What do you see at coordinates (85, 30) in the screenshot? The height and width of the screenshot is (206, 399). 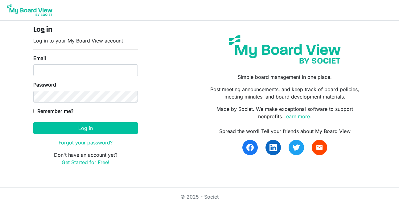 I see `h4: Log in` at bounding box center [85, 30].